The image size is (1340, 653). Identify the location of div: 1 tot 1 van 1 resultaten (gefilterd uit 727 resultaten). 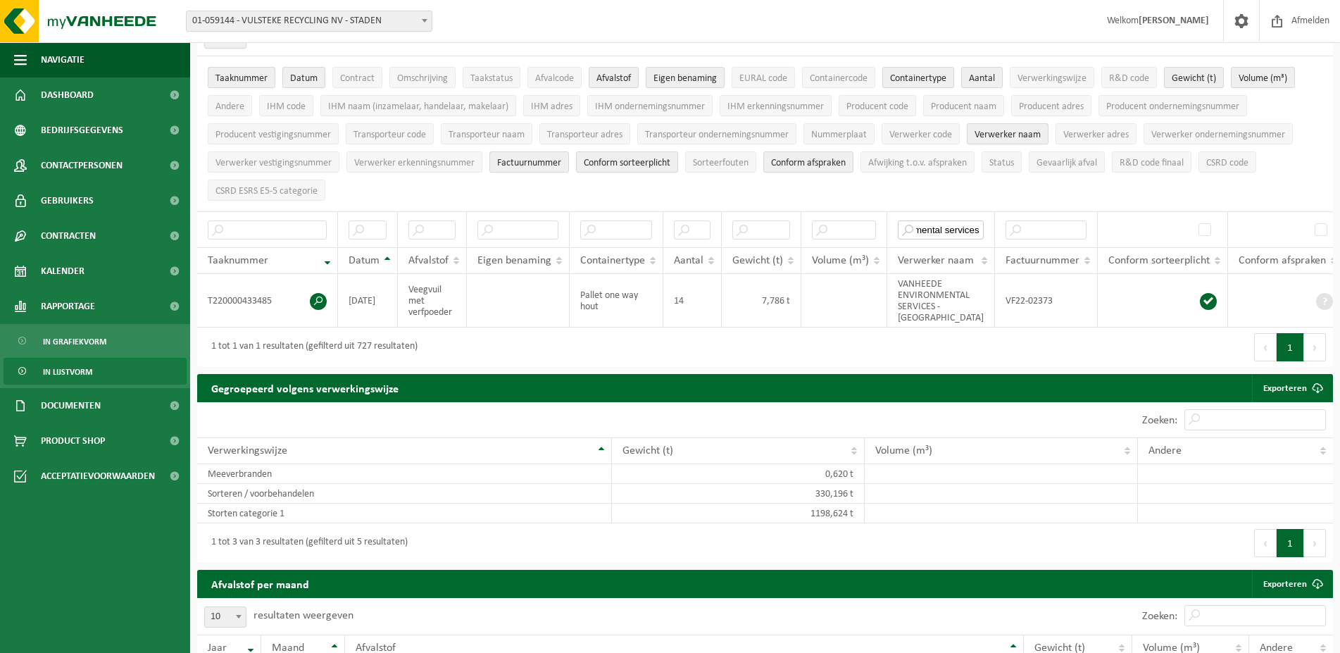
(311, 347).